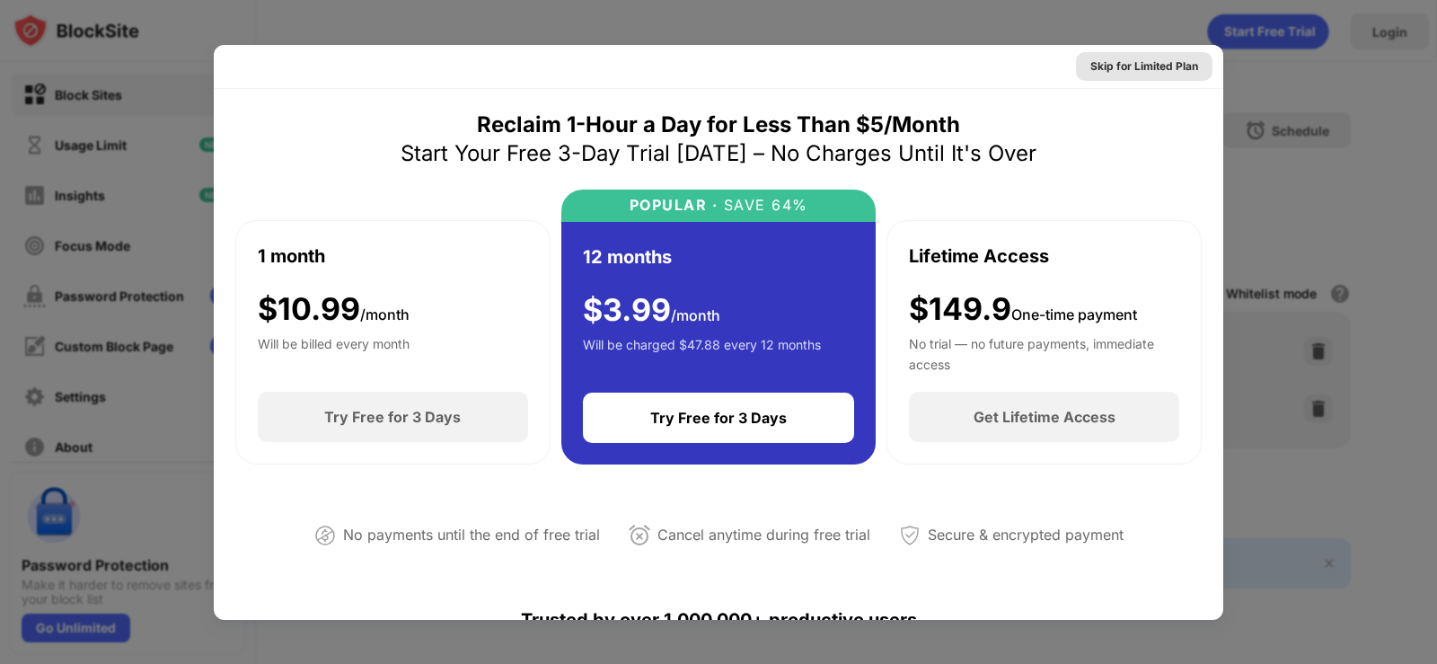 Image resolution: width=1437 pixels, height=664 pixels. Describe the element at coordinates (333, 352) in the screenshot. I see `div: Will be billed every month` at that location.